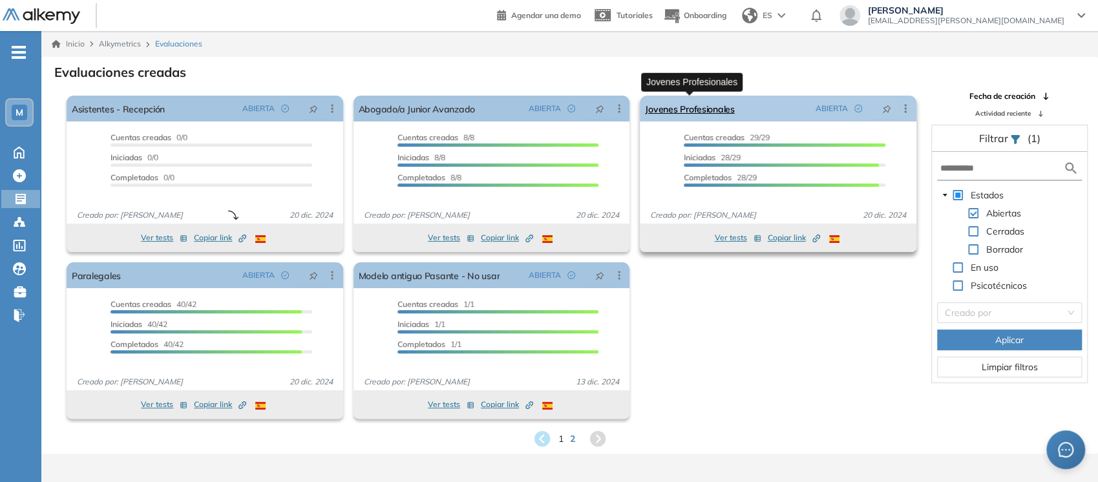 This screenshot has height=482, width=1098. I want to click on img: search icon, so click(1071, 168).